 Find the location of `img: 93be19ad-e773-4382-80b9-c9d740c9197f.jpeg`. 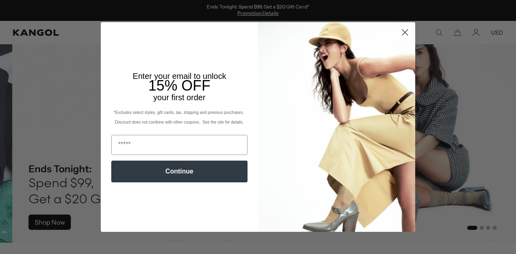

img: 93be19ad-e773-4382-80b9-c9d740c9197f.jpeg is located at coordinates (337, 127).